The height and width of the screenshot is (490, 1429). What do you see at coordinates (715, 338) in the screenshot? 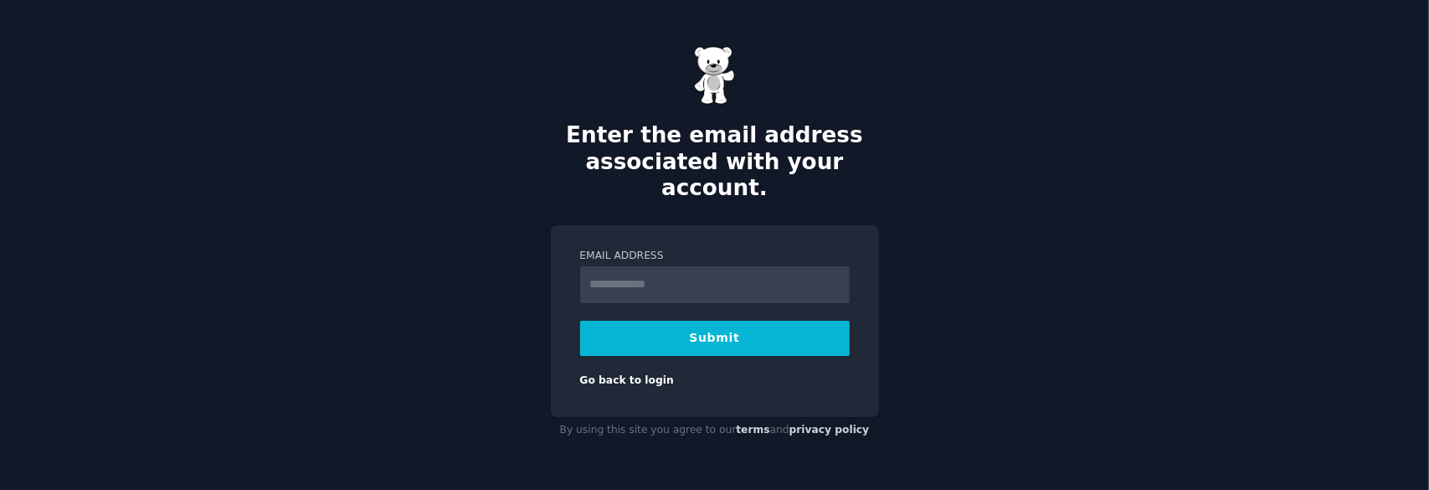
I see `button: Submit` at bounding box center [715, 338].